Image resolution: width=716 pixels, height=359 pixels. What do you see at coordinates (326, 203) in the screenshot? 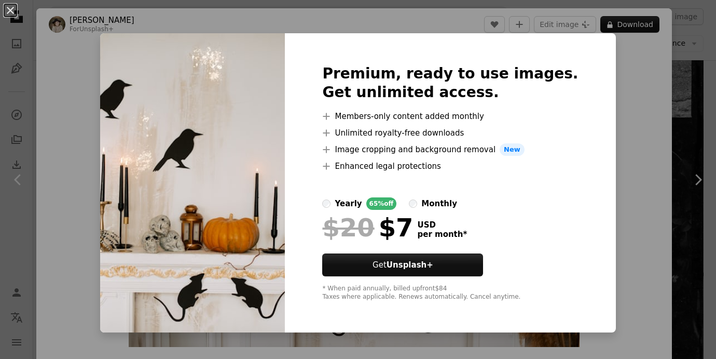
I see `input: yearly65%off` at bounding box center [326, 203].